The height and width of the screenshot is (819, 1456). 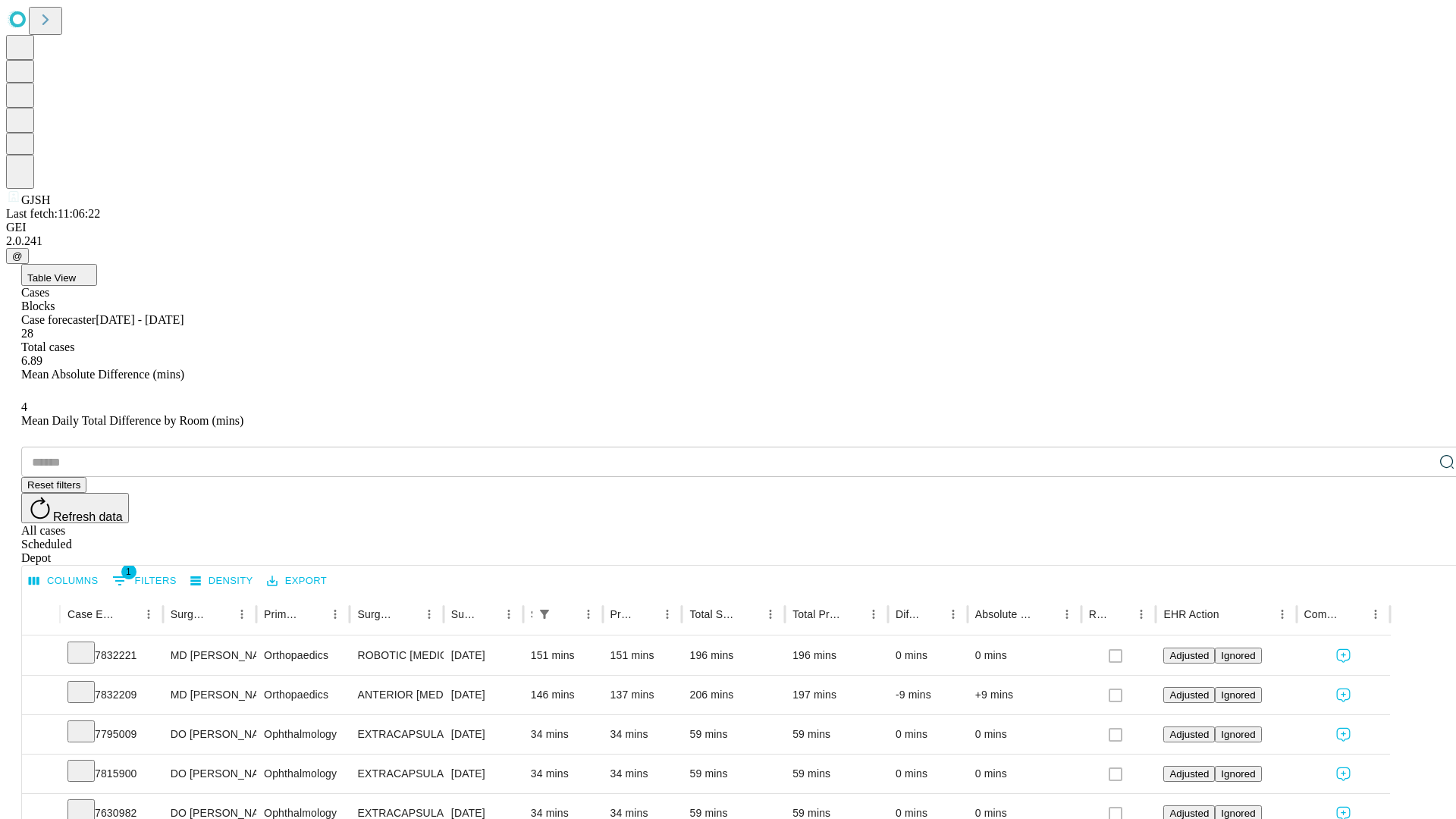 What do you see at coordinates (563, 694) in the screenshot?
I see `div: 146 mins` at bounding box center [563, 694].